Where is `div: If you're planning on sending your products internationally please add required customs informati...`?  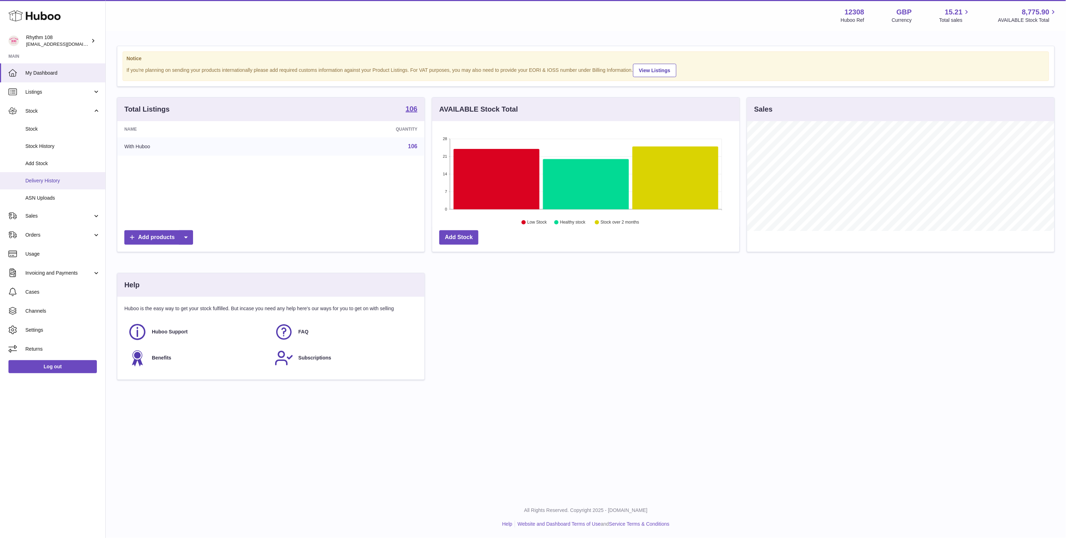 div: If you're planning on sending your products internationally please add required customs informati... is located at coordinates (586, 70).